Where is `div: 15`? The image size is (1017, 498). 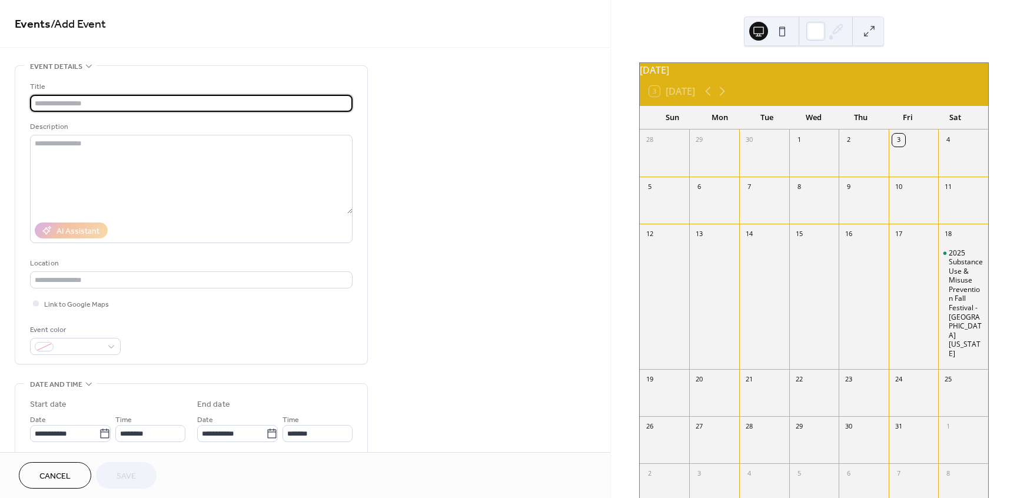
div: 15 is located at coordinates (799, 234).